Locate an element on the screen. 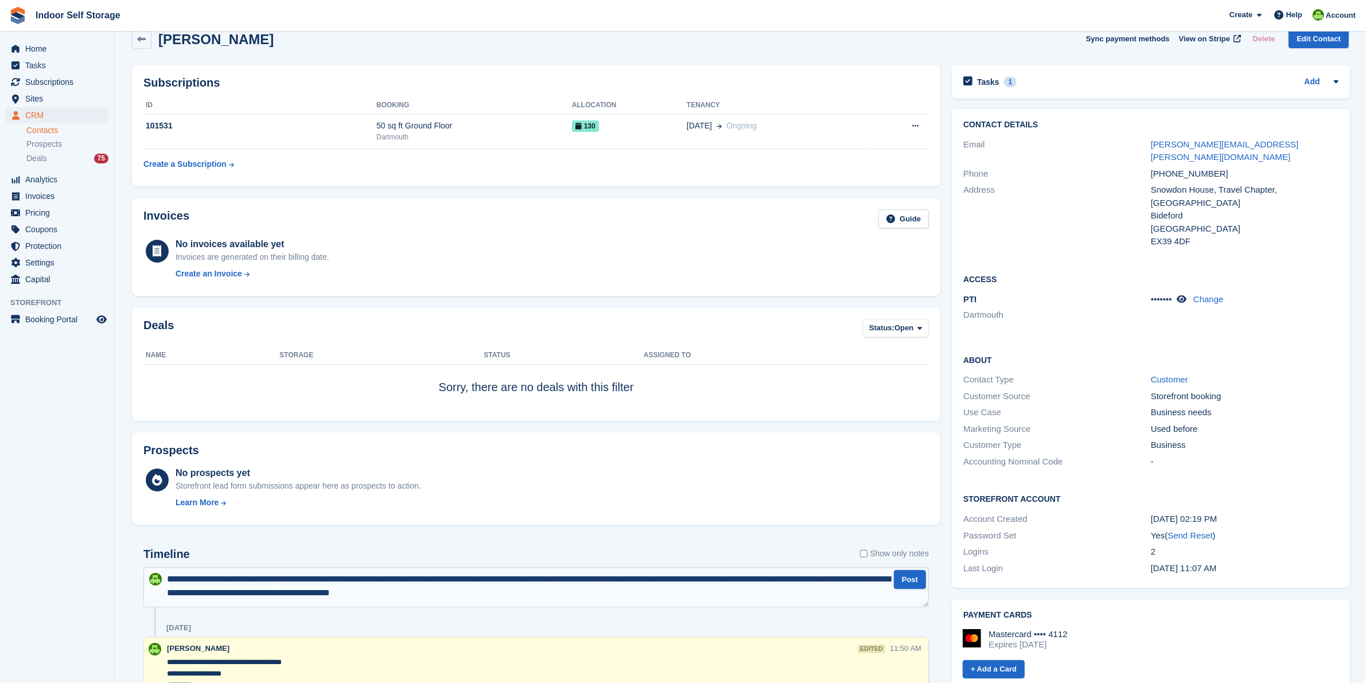  a: Deals 75 is located at coordinates (67, 158).